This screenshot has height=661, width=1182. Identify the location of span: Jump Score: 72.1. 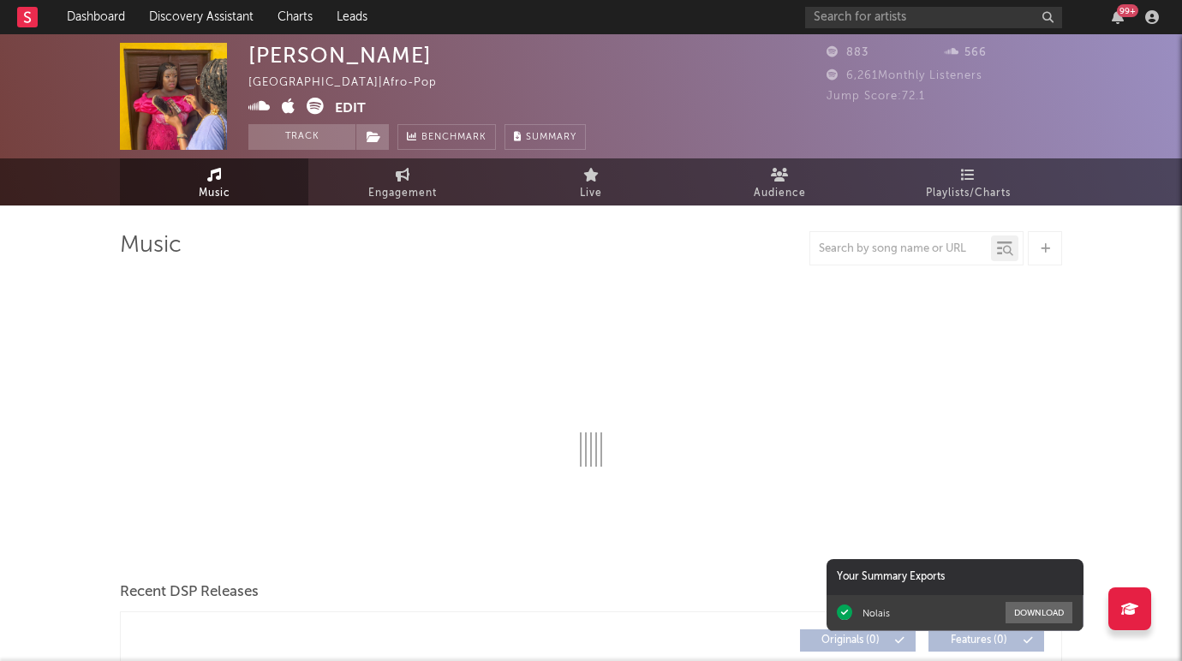
(875, 96).